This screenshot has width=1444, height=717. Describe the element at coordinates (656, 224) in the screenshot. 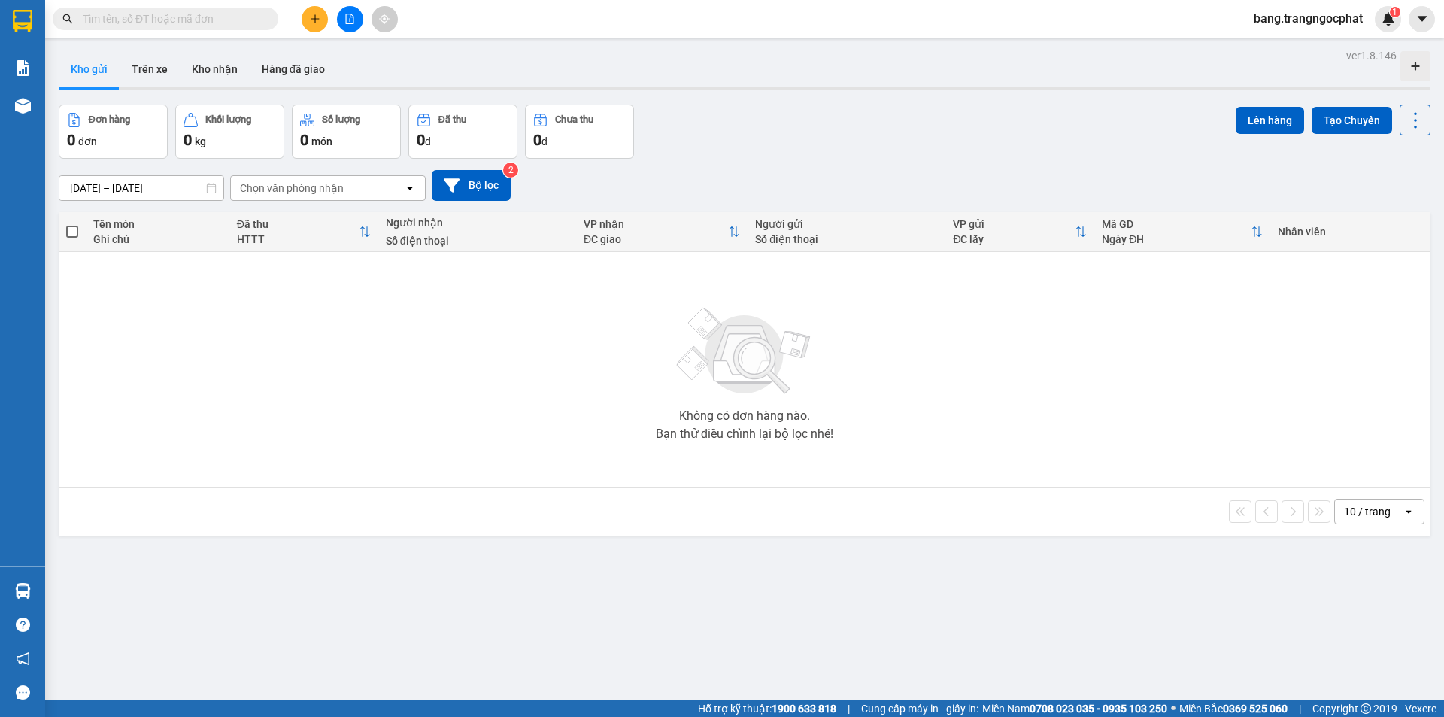

I see `div: VP nhận` at that location.